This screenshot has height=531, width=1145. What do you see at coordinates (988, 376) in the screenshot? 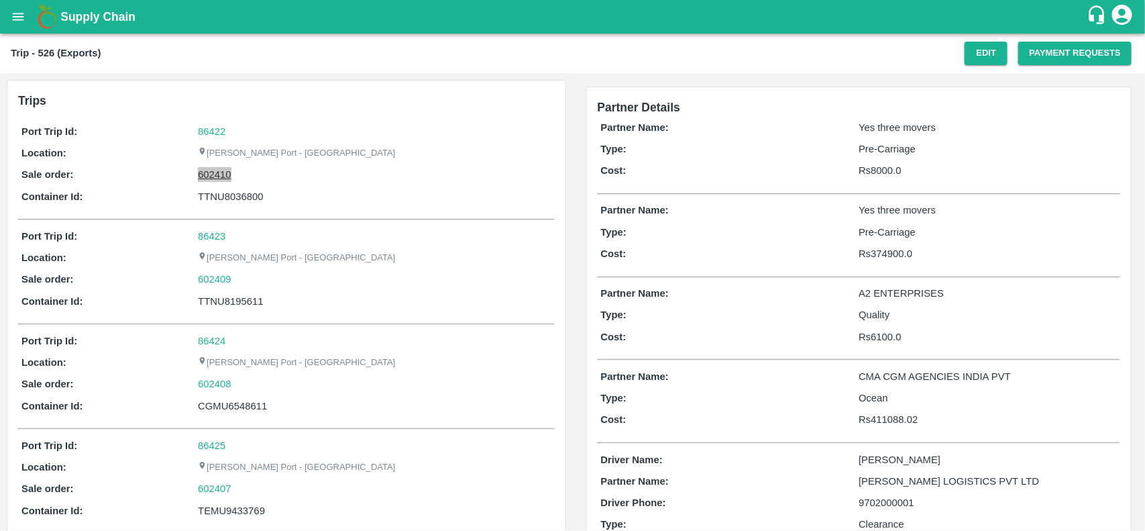
I see `p: CMA CGM AGENCIES INDIA PVT` at bounding box center [988, 376].